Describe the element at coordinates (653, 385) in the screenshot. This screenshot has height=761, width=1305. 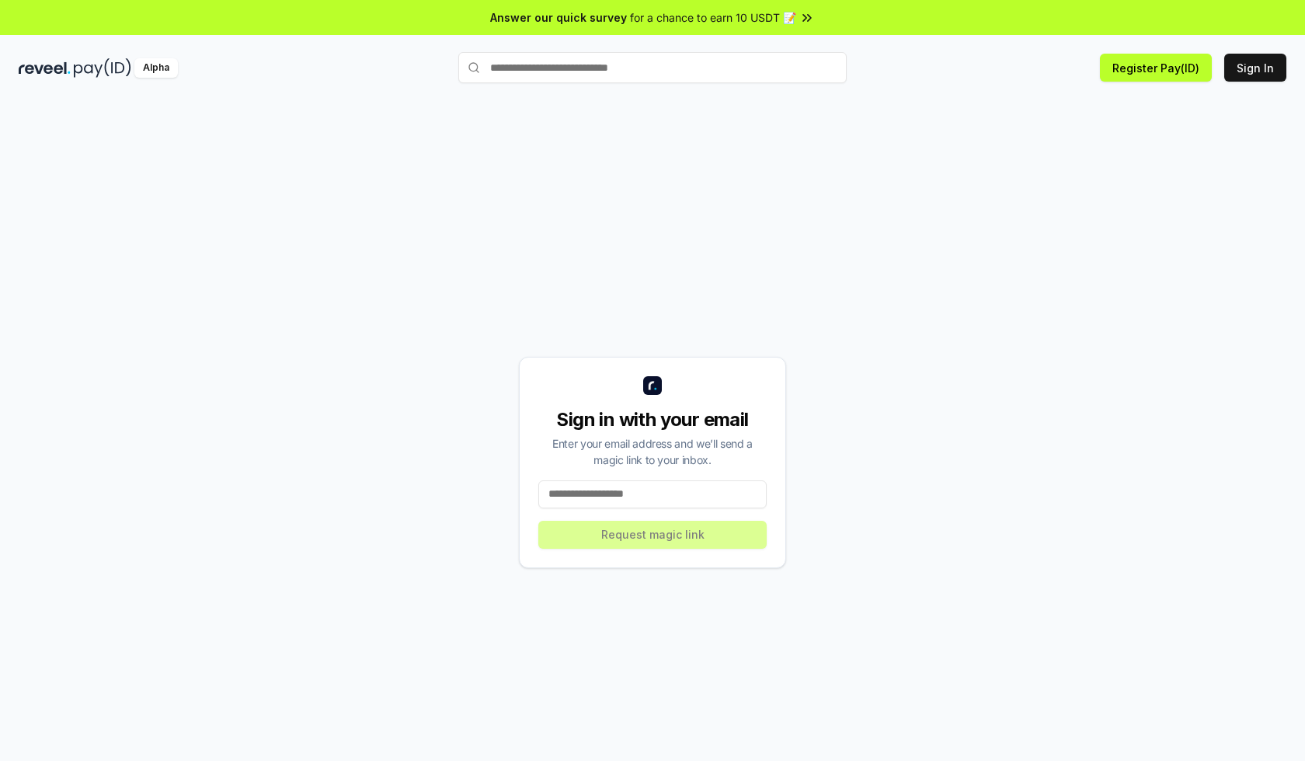
I see `img: logo_small` at that location.